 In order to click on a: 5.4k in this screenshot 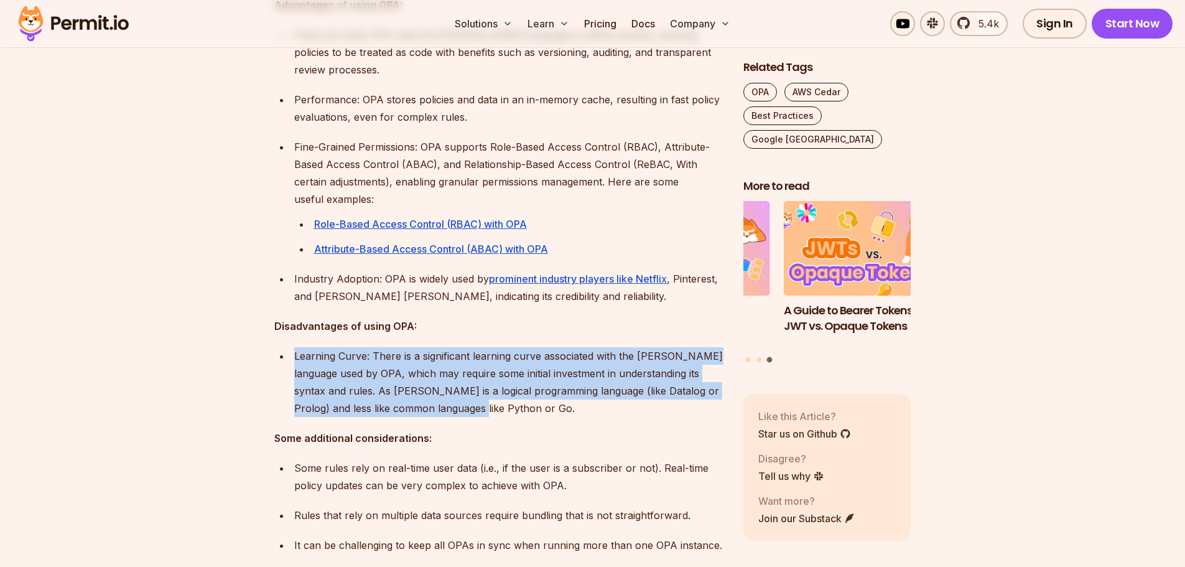, I will do `click(979, 24)`.